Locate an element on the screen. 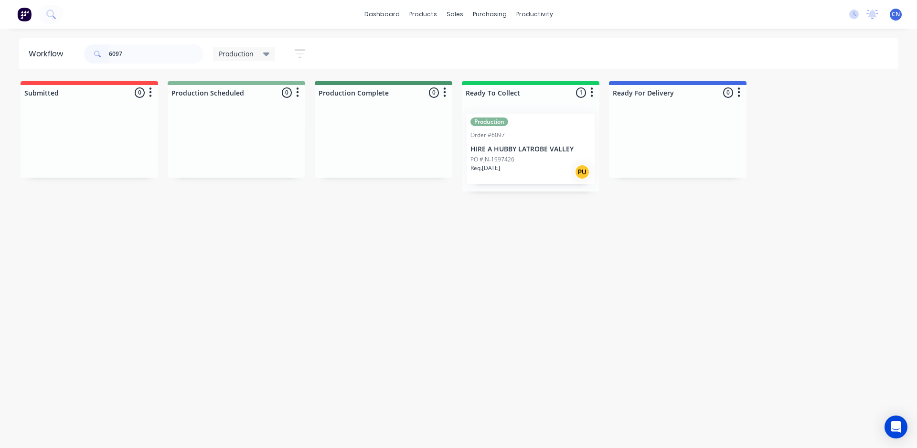 This screenshot has width=917, height=448. div: Workflow is located at coordinates (48, 54).